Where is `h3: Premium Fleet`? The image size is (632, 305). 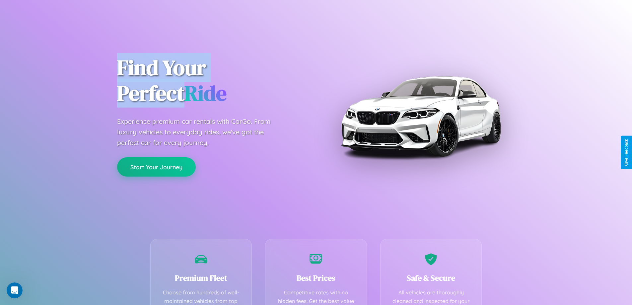
h3: Premium Fleet is located at coordinates (201, 278).